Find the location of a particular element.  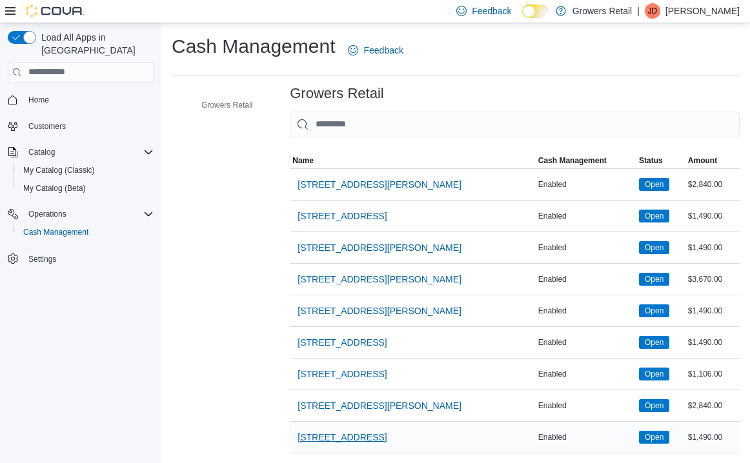

a: Cash Management is located at coordinates (56, 232).